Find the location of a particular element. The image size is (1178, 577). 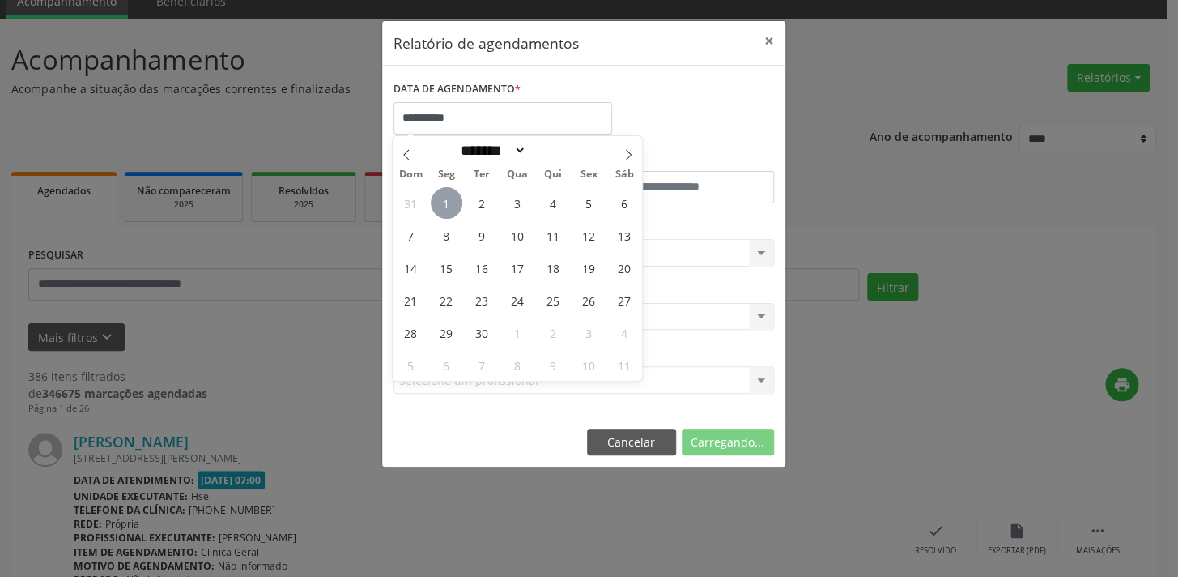

span: Setembro 22, 2025 is located at coordinates (446, 300).